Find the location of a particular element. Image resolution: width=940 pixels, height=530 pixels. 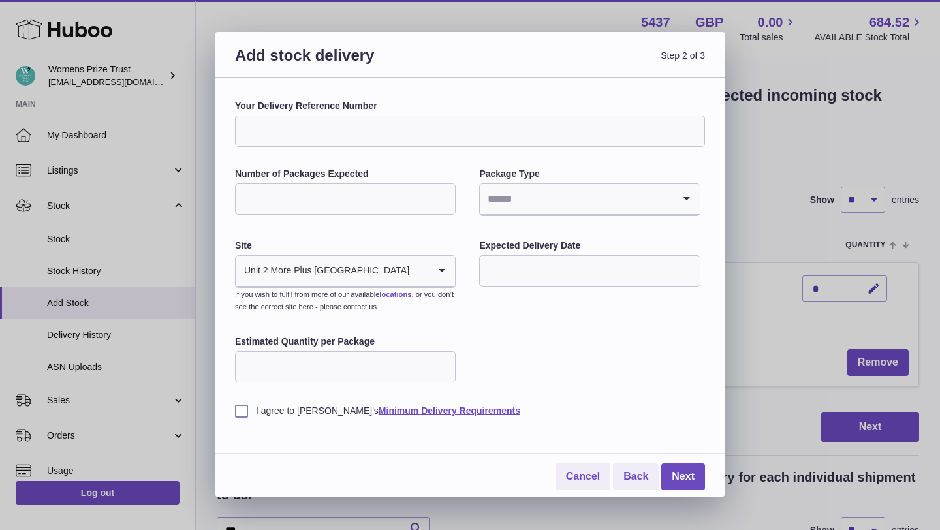

a: Cancel is located at coordinates (583, 476).